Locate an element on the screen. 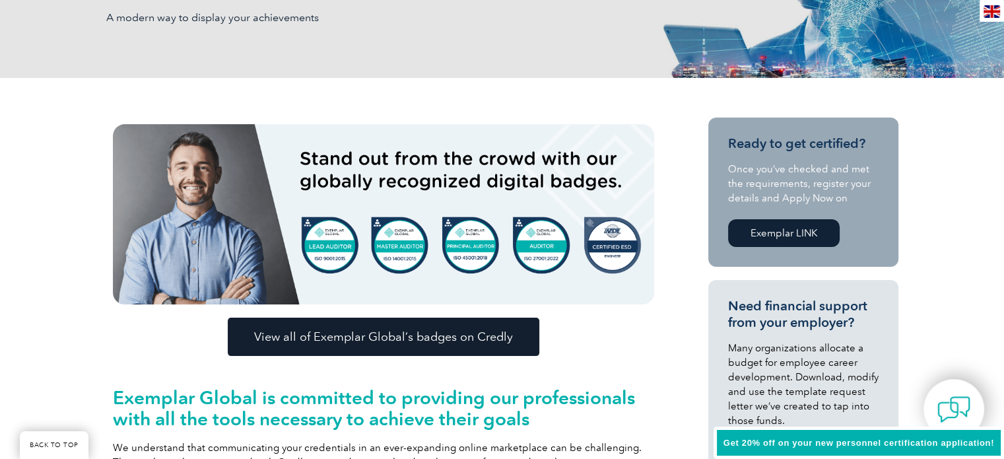  span: Get 20% off on your new personnel certification application! is located at coordinates (859, 442).